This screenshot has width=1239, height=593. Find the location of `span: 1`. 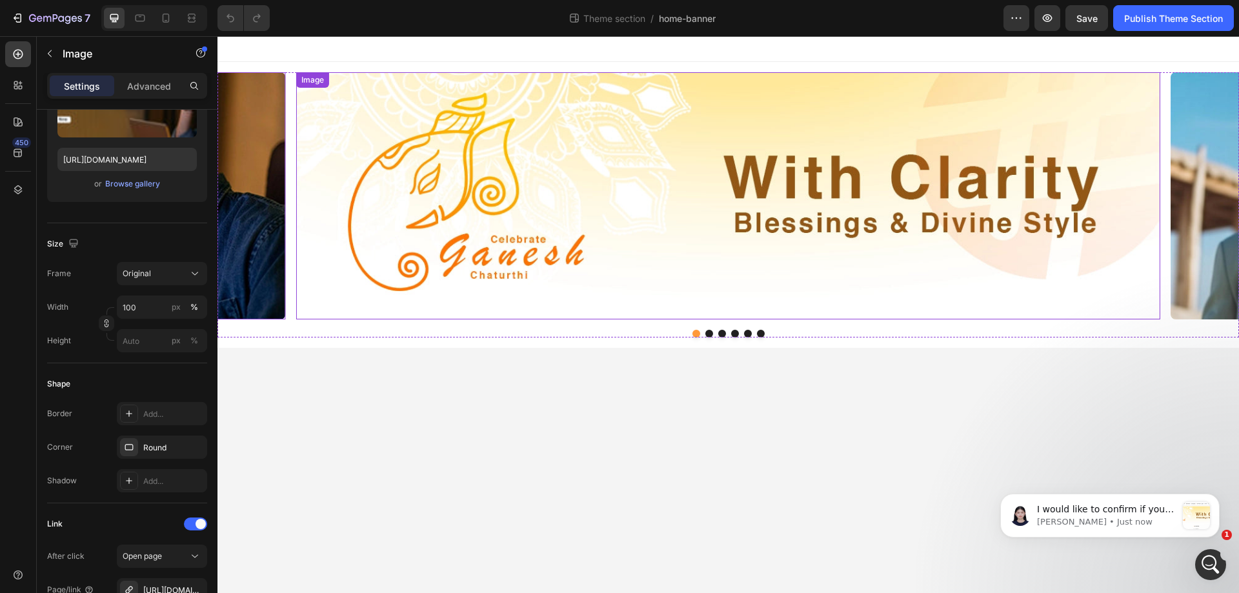

span: 1 is located at coordinates (1226, 535).